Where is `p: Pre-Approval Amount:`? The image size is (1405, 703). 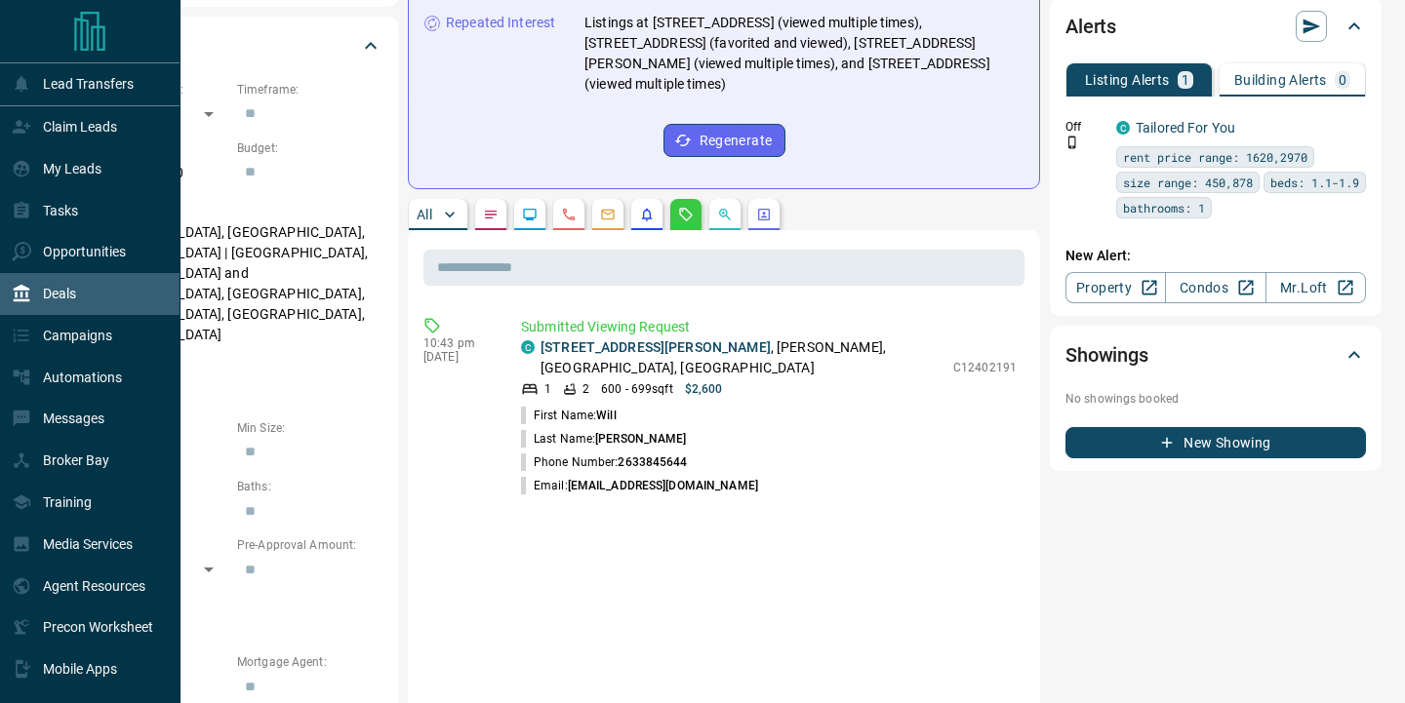 p: Pre-Approval Amount: is located at coordinates (309, 545).